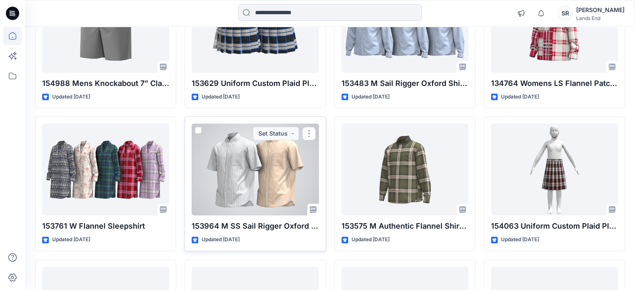 This screenshot has height=290, width=635. What do you see at coordinates (255, 226) in the screenshot?
I see `p: 153964 M SS Sail Rigger Oxford Shirt (New Fit)` at bounding box center [255, 226].